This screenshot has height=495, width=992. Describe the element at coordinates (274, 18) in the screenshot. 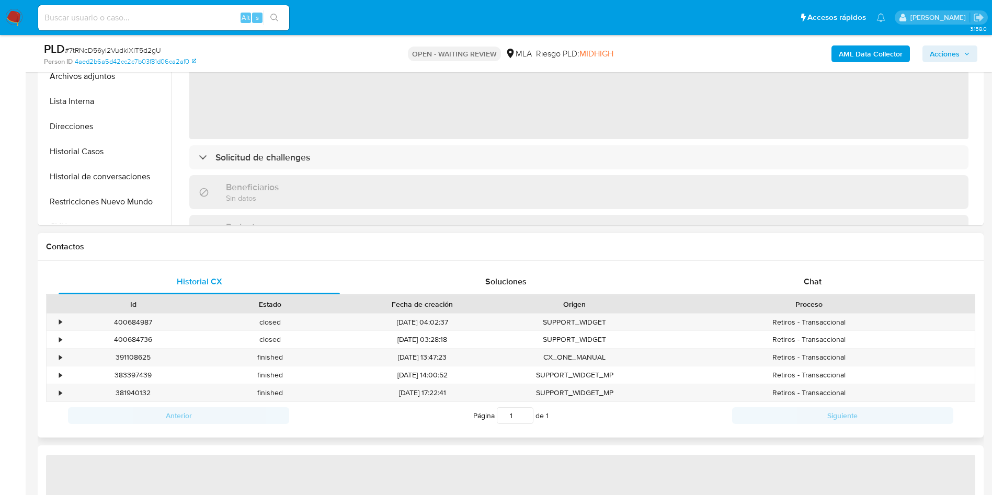

I see `button: search-icon` at that location.